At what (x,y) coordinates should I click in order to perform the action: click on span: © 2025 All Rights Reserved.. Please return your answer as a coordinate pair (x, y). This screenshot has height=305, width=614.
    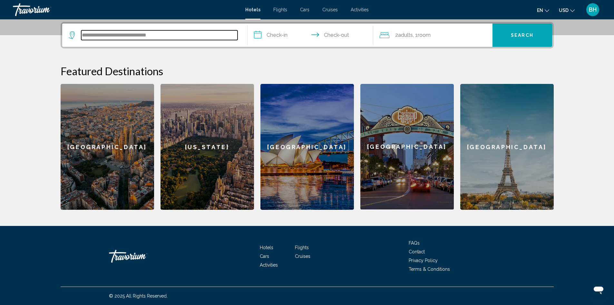
    Looking at the image, I should click on (138, 296).